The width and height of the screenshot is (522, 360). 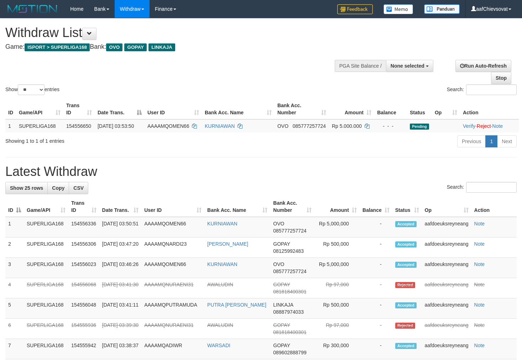 I want to click on td: 154555936, so click(x=84, y=329).